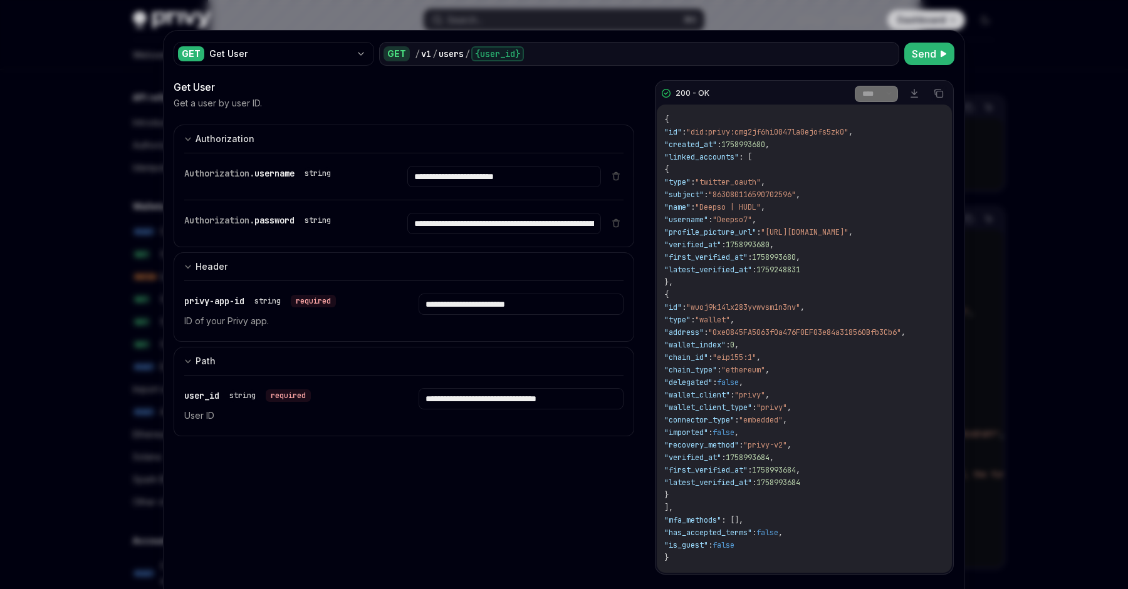  Describe the element at coordinates (778, 270) in the screenshot. I see `span: 1759248831` at that location.